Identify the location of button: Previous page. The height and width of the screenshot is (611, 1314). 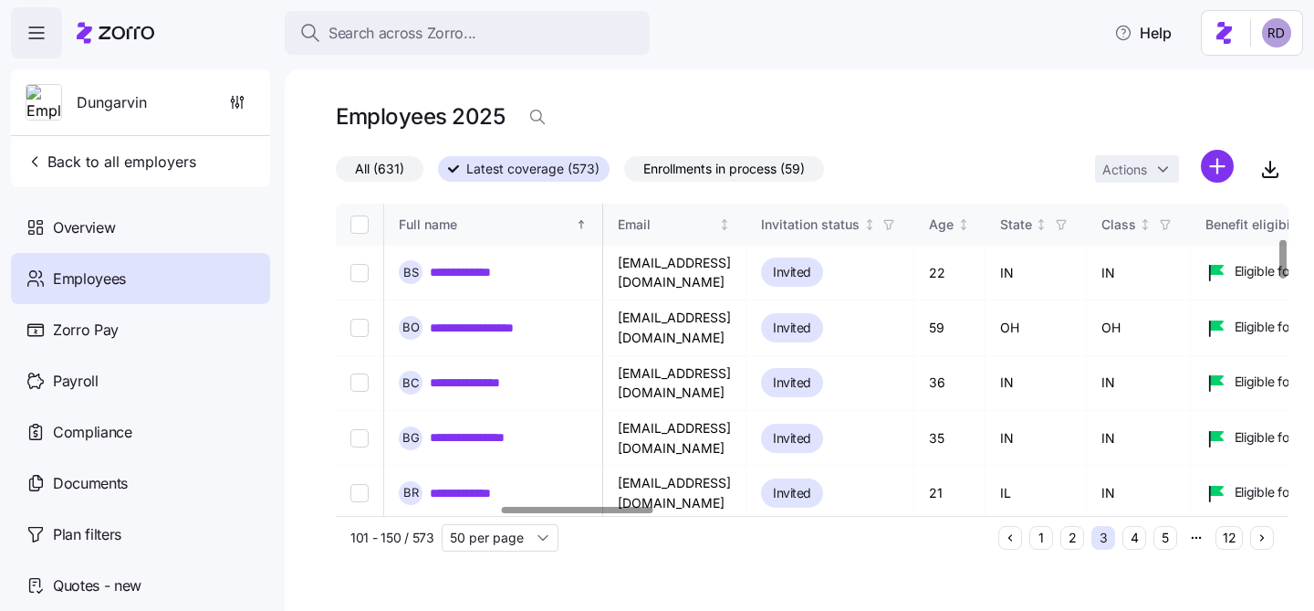
(1010, 538).